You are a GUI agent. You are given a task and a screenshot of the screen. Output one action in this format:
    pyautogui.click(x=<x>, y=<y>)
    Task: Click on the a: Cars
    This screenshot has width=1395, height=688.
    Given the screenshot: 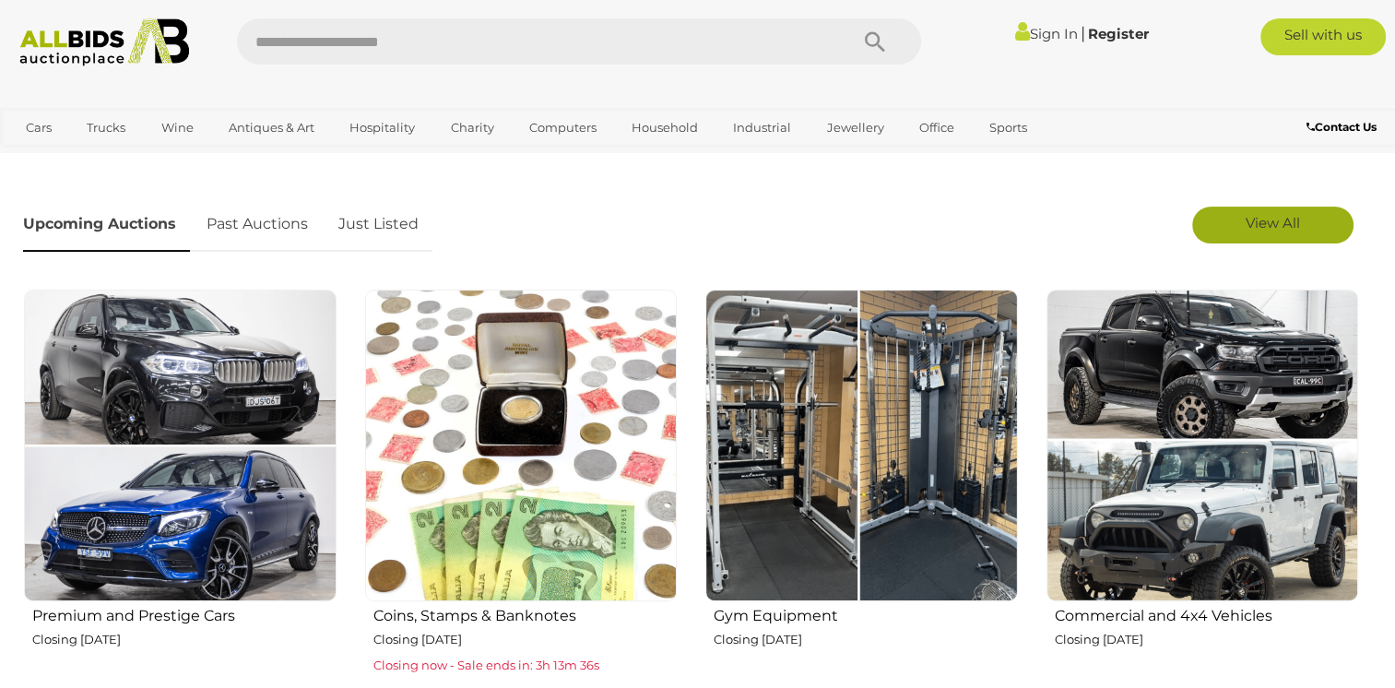 What is the action you would take?
    pyautogui.click(x=39, y=127)
    